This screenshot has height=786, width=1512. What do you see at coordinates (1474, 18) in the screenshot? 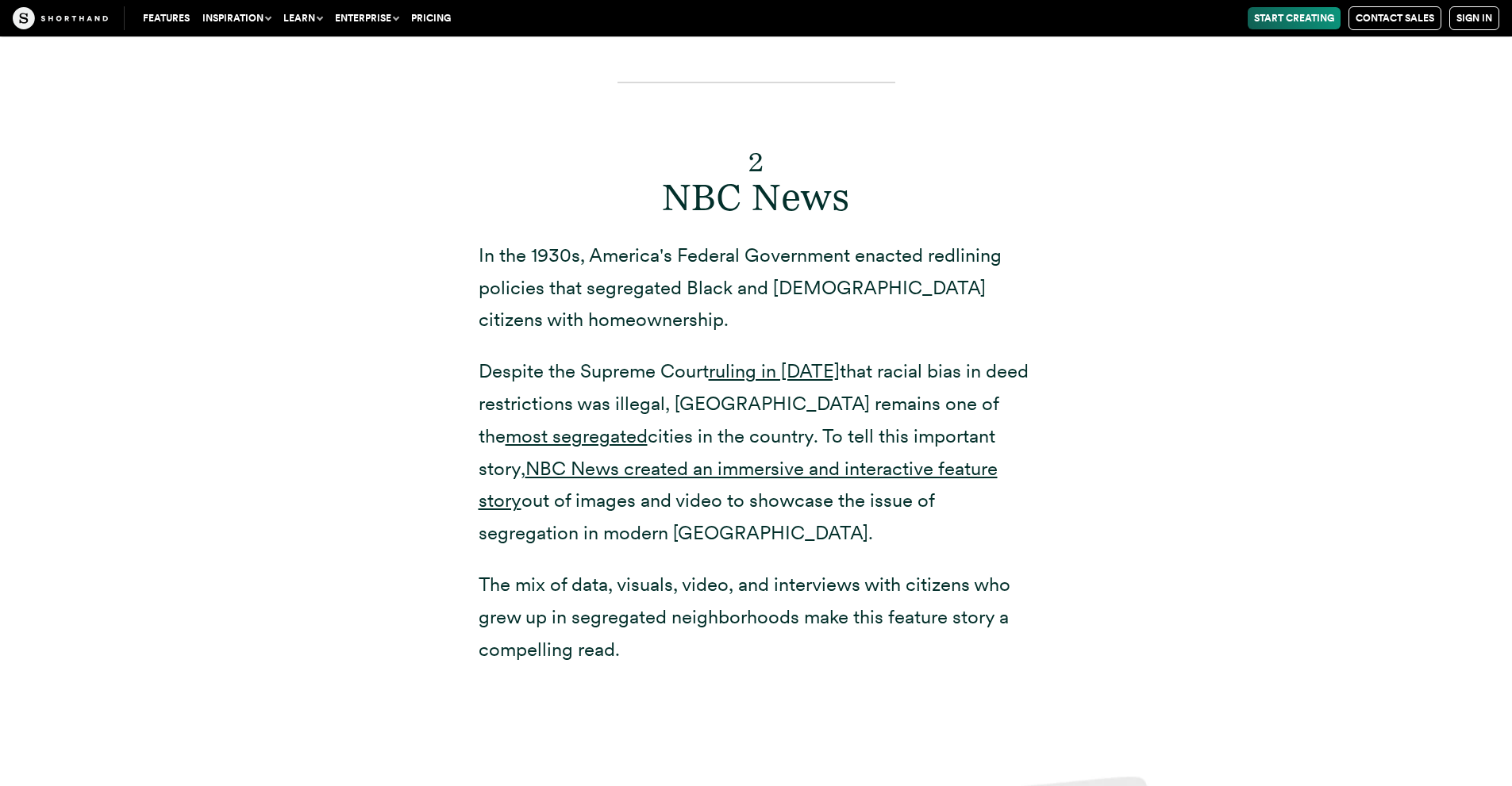
I see `a: Sign in` at bounding box center [1474, 18].